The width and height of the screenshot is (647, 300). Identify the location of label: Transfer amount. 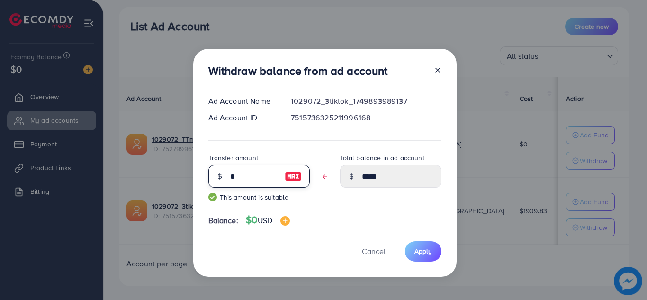
(233, 158).